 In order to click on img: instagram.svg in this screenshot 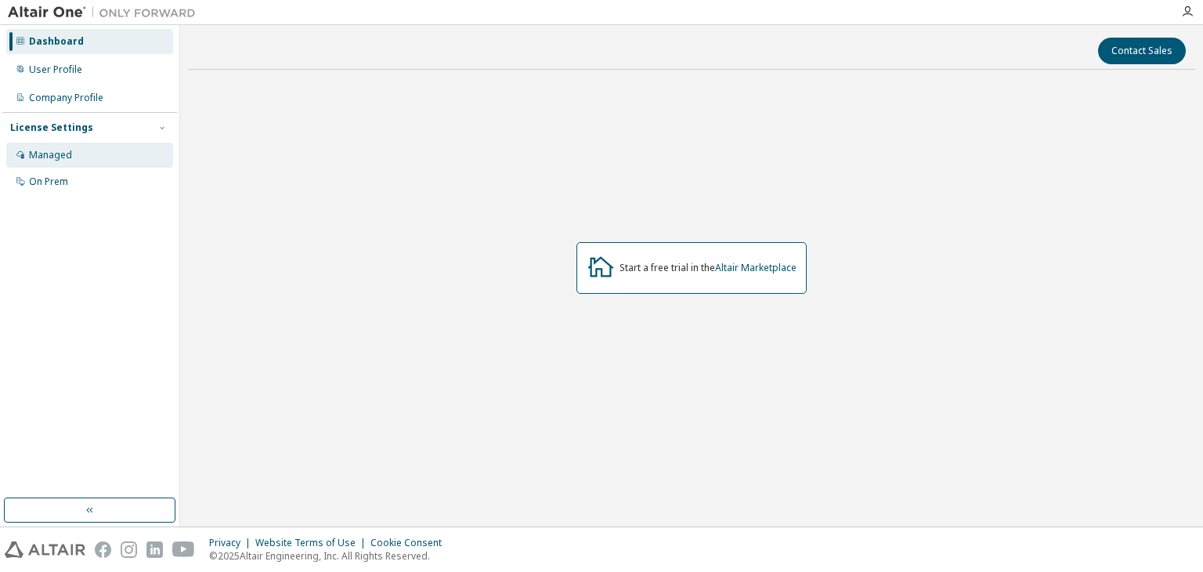, I will do `click(128, 549)`.